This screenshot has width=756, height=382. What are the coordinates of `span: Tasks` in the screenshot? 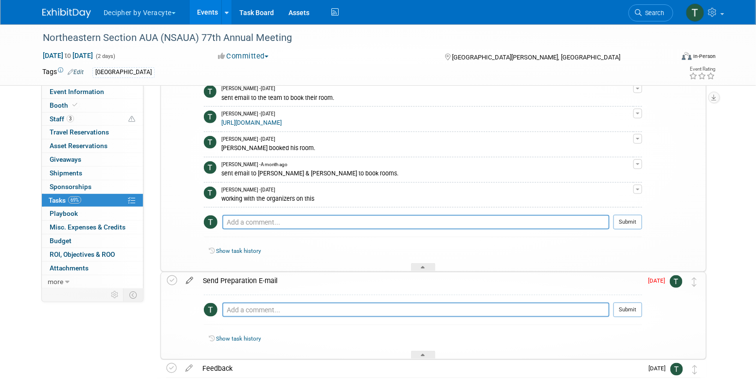 It's located at (65, 200).